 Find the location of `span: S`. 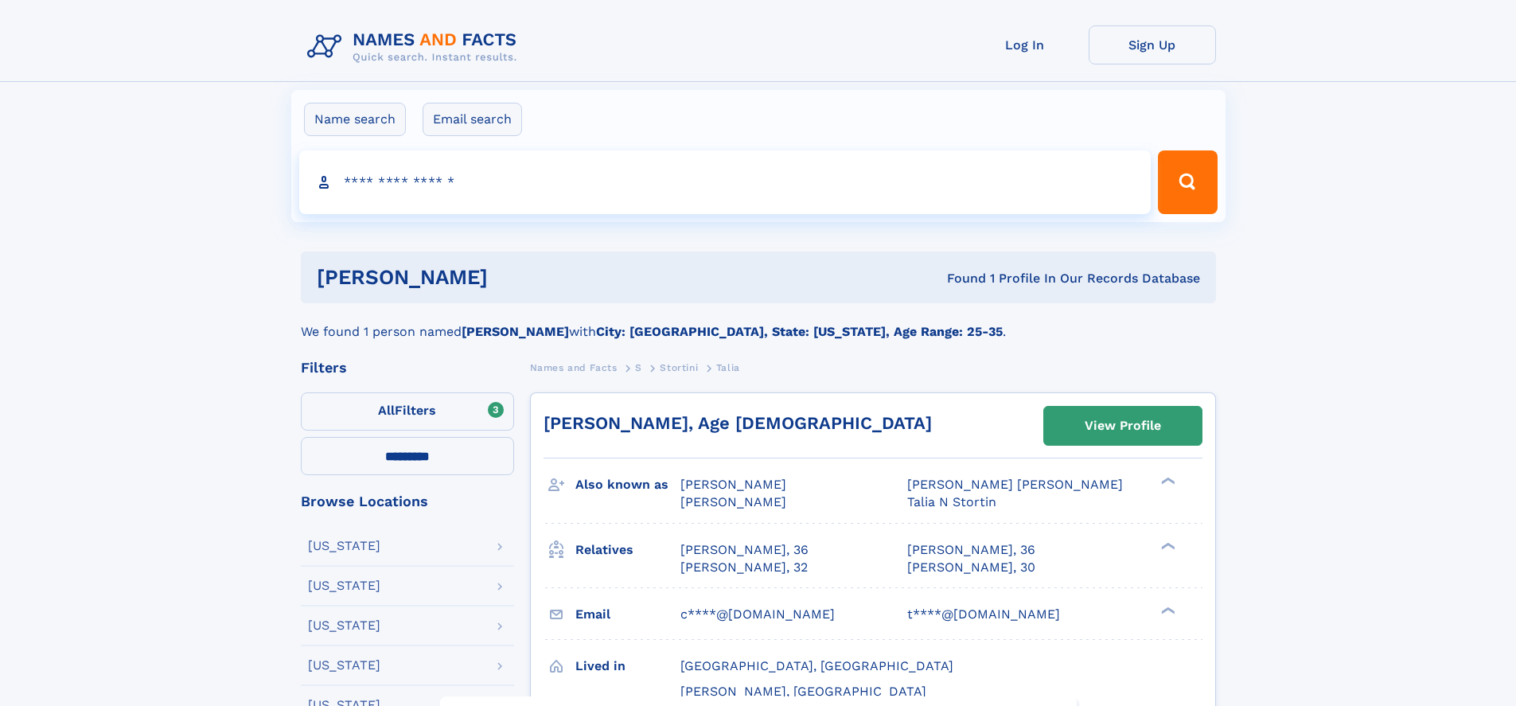

span: S is located at coordinates (638, 368).